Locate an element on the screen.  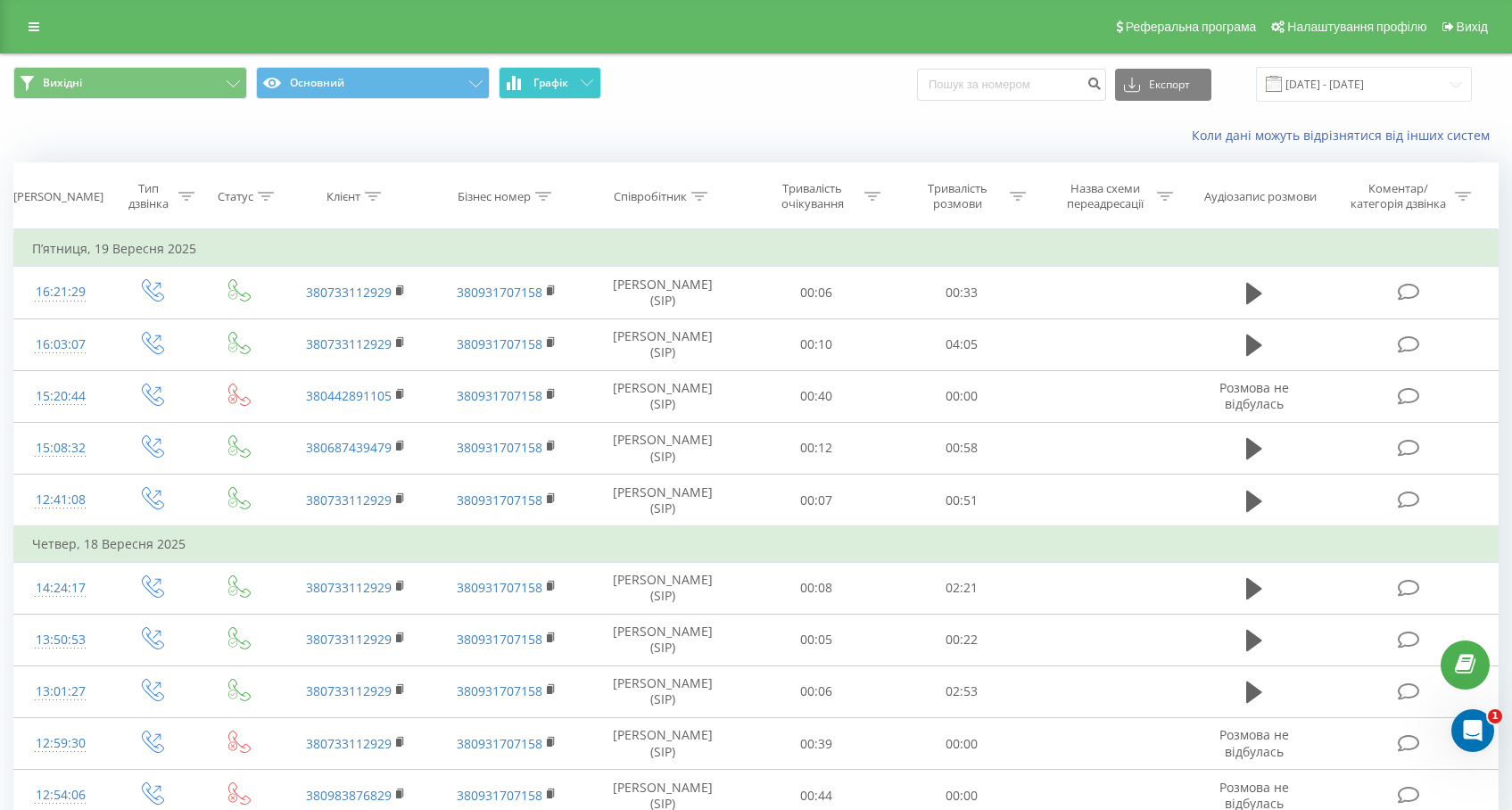
div: 14:24:17 is located at coordinates (60, 588).